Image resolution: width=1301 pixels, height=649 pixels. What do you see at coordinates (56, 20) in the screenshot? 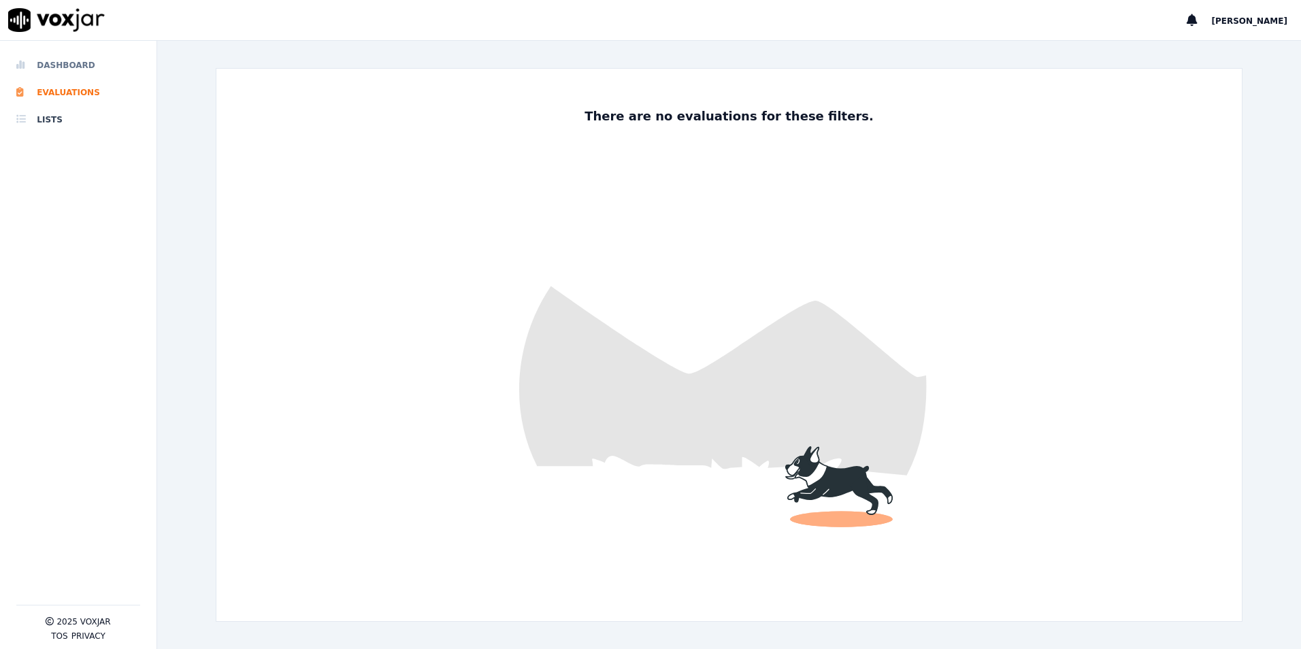
I see `img: voxjar logo` at bounding box center [56, 20].